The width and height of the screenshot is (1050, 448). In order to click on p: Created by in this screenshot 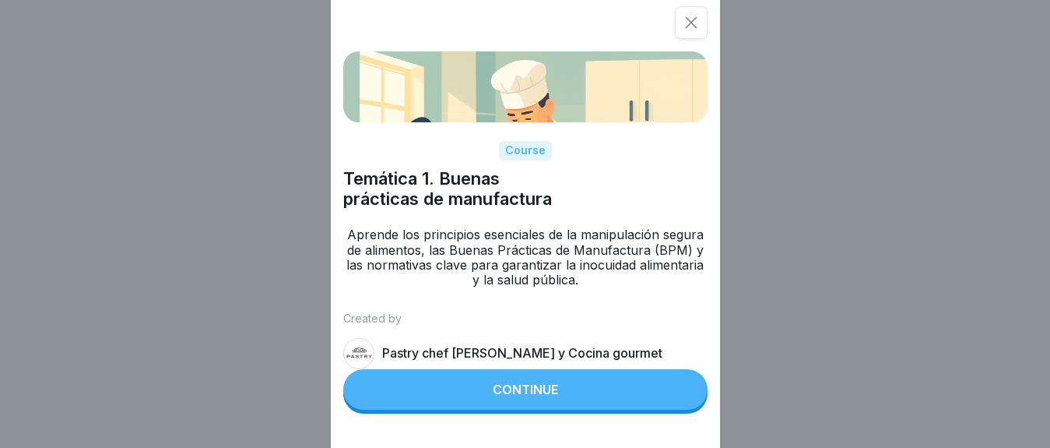, I will do `click(525, 318)`.